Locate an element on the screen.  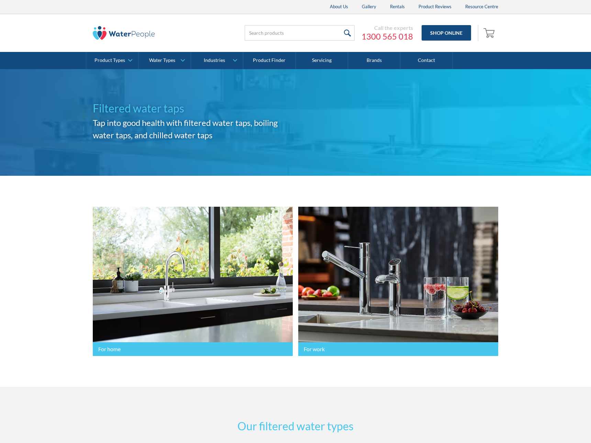
a: Product Finder is located at coordinates (270, 61).